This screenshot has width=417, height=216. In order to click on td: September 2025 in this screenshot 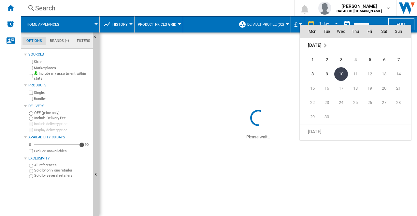, I will do `click(355, 46)`.